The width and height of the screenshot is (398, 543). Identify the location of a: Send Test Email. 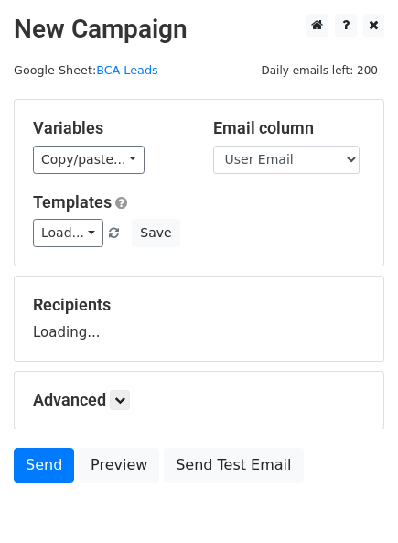
(233, 465).